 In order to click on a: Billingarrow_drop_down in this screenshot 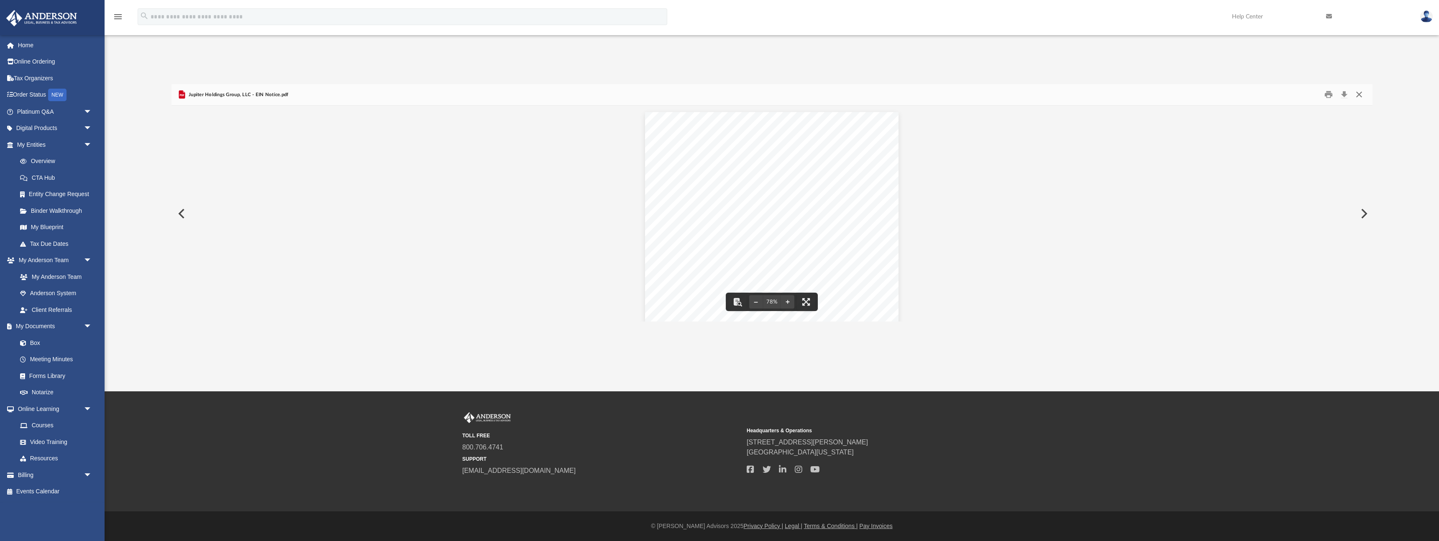, I will do `click(55, 475)`.